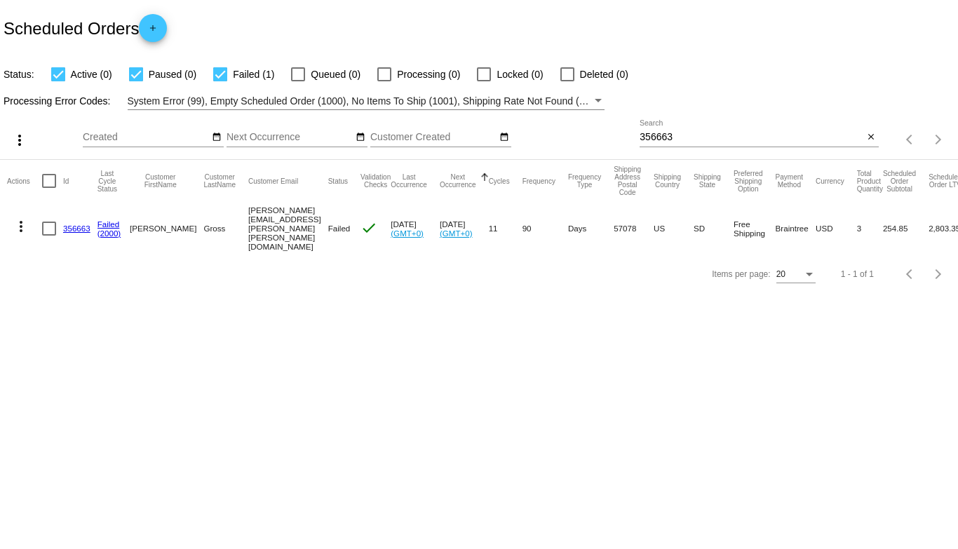 This screenshot has height=549, width=958. Describe the element at coordinates (869, 228) in the screenshot. I see `mat-cell: 3` at that location.